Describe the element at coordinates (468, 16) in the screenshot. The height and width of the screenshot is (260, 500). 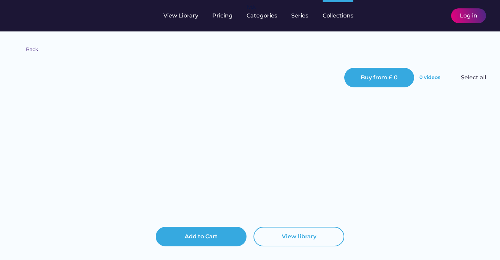
I see `div: Log in` at that location.